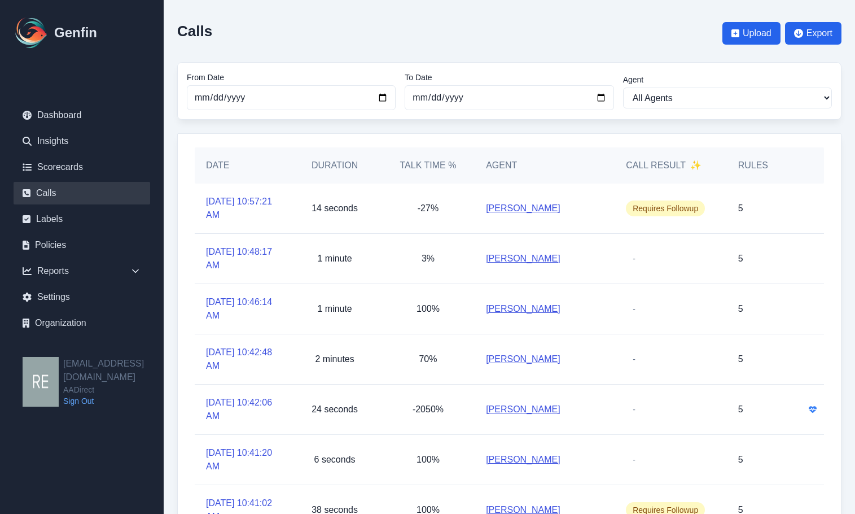 The image size is (855, 514). Describe the element at coordinates (291, 77) in the screenshot. I see `label: From Date` at that location.